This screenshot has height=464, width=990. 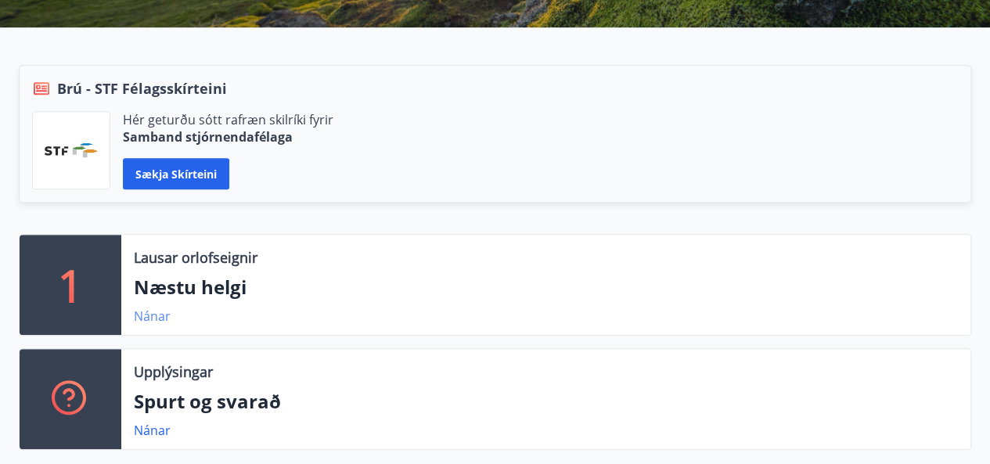 I want to click on span: Brú - STF Félagsskírteini, so click(x=142, y=88).